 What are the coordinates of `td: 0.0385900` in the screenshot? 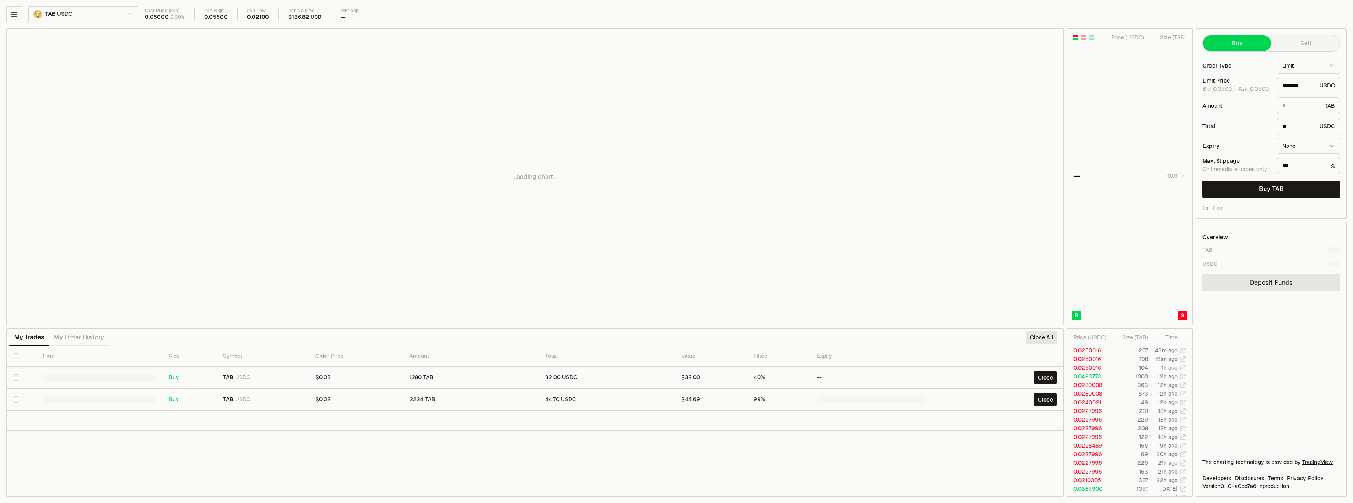 It's located at (1090, 489).